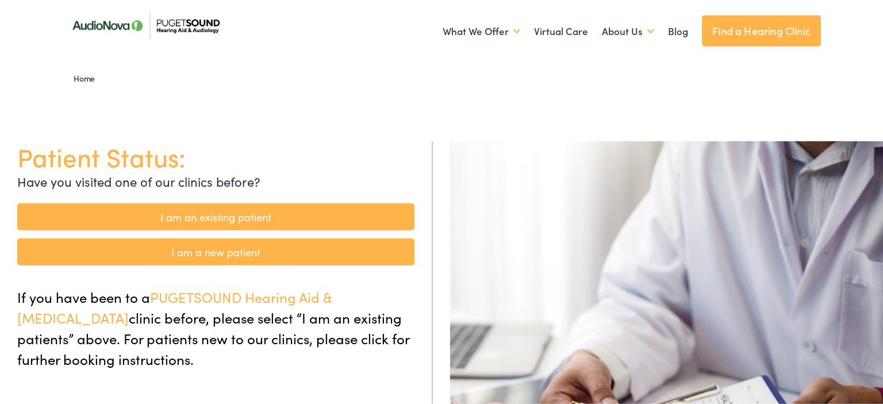  I want to click on h1: Patient Status:, so click(216, 156).